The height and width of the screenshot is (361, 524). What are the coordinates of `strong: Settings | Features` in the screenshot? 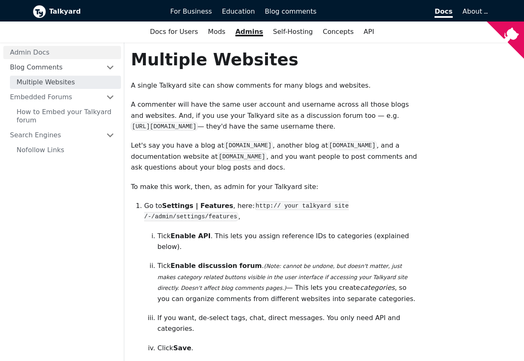 It's located at (197, 206).